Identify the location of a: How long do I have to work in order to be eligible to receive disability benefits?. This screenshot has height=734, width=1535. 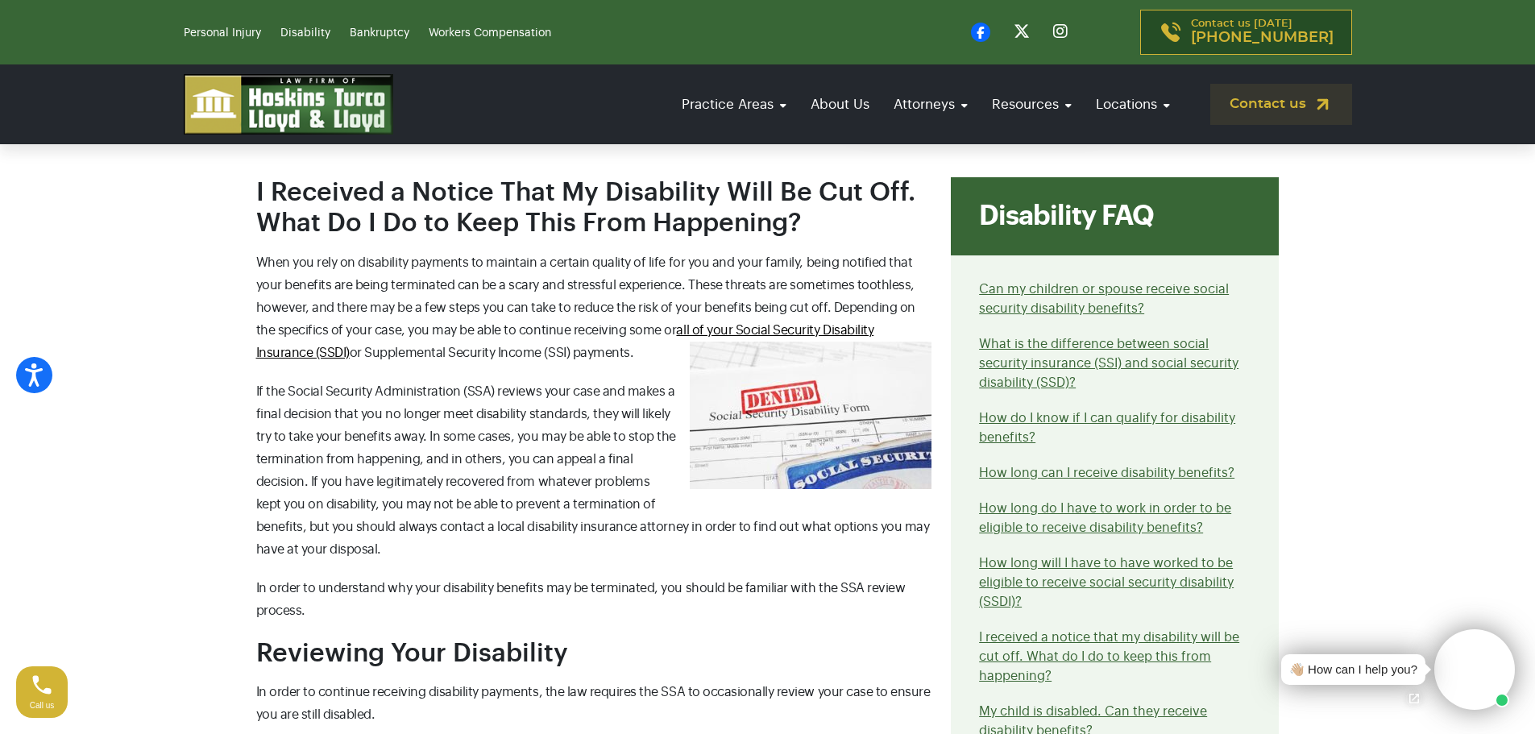
(1104, 518).